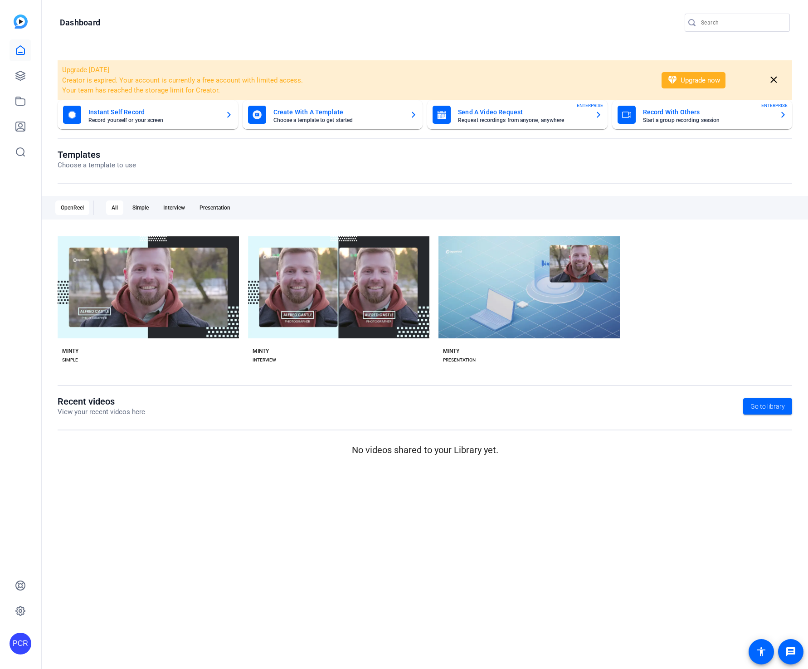 This screenshot has width=808, height=669. I want to click on p: View your recent videos here, so click(101, 412).